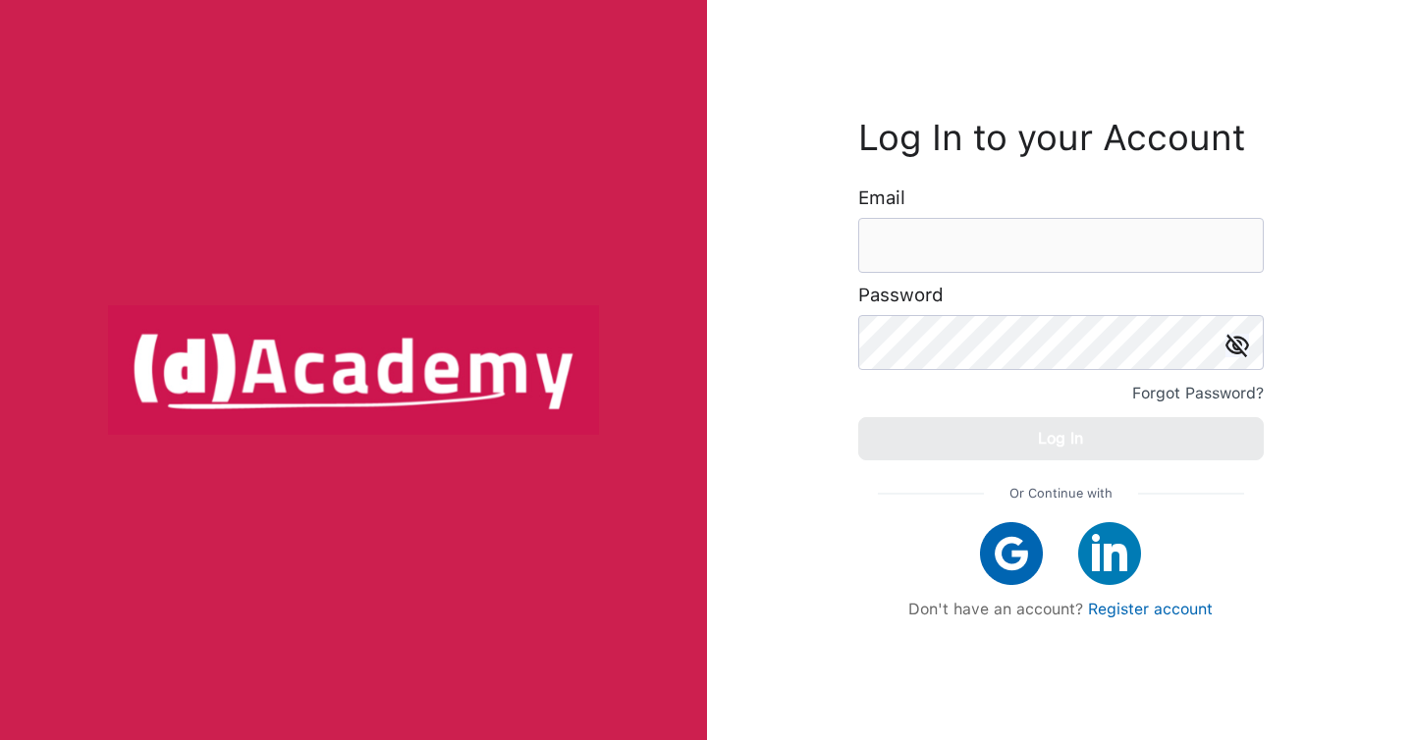  Describe the element at coordinates (881, 198) in the screenshot. I see `label: Email` at that location.